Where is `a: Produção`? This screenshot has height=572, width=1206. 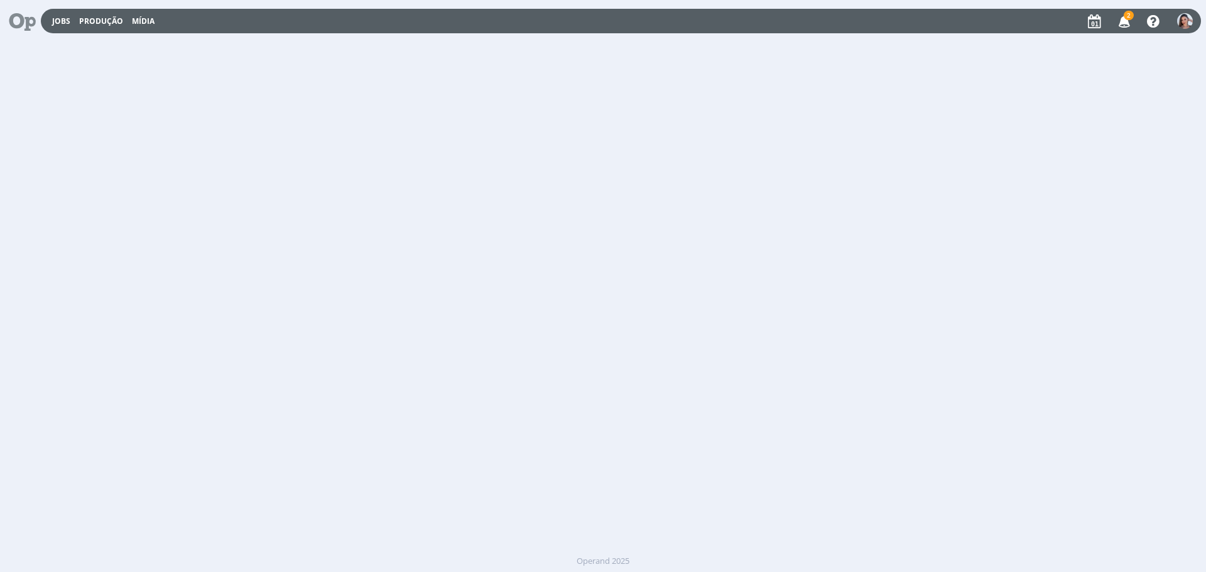 a: Produção is located at coordinates (101, 21).